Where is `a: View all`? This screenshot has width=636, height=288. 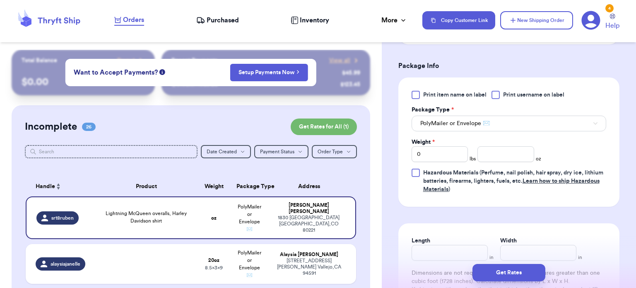 a: View all is located at coordinates (345, 60).